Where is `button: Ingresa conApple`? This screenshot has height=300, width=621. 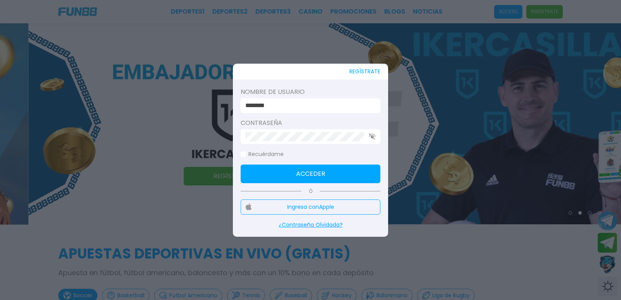 button: Ingresa conApple is located at coordinates (310, 207).